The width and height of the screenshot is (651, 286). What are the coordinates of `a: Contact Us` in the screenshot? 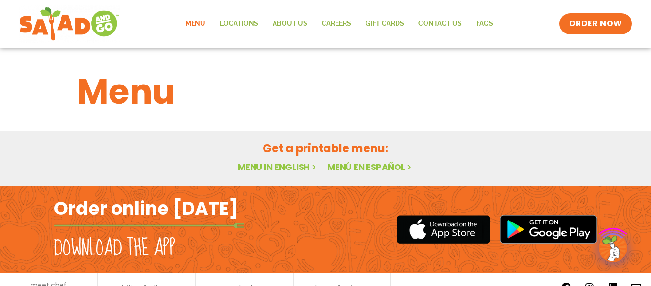 It's located at (440, 24).